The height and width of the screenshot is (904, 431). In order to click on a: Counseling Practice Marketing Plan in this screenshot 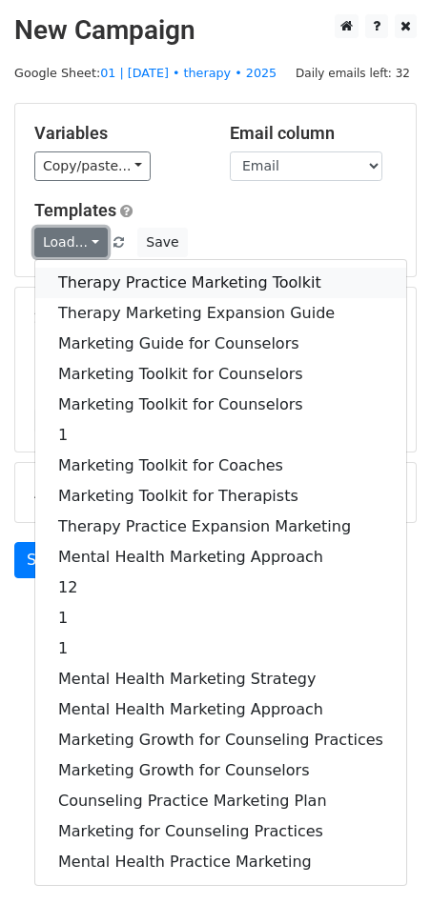, I will do `click(220, 802)`.